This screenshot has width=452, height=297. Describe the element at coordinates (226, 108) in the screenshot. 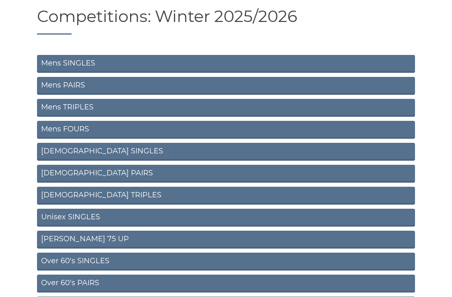

I see `a: Mens TRIPLES` at that location.